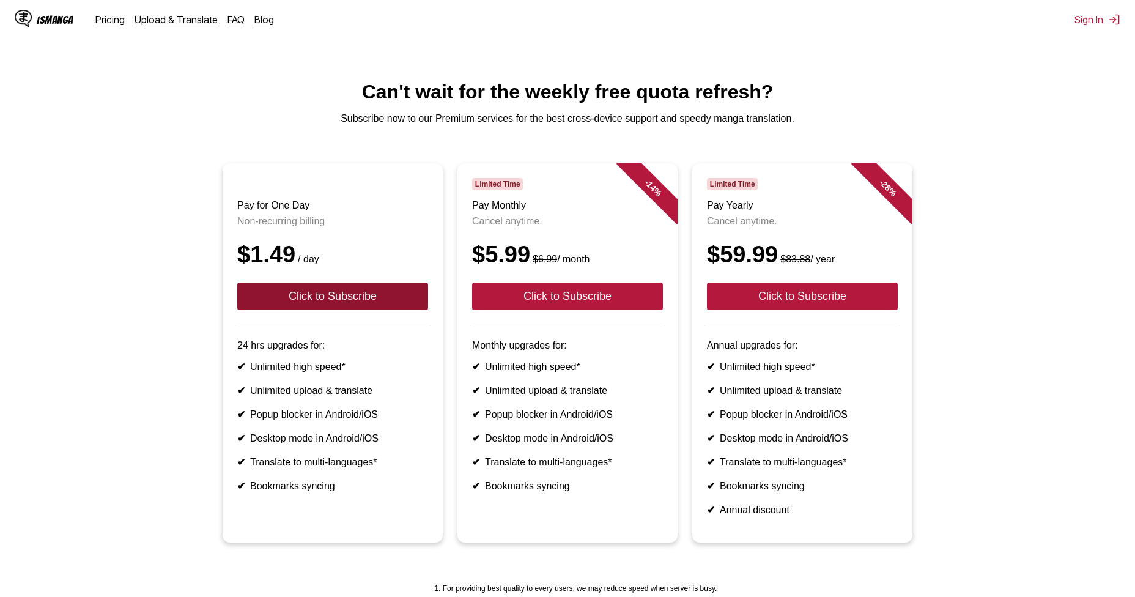 Image resolution: width=1135 pixels, height=597 pixels. Describe the element at coordinates (802, 254) in the screenshot. I see `div: $59.99` at that location.